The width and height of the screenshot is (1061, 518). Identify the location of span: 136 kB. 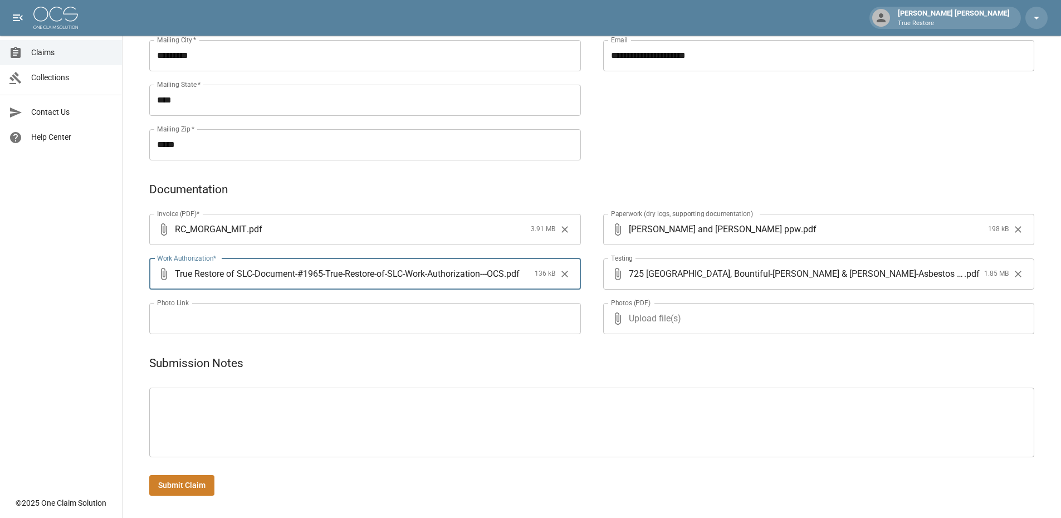
(545, 274).